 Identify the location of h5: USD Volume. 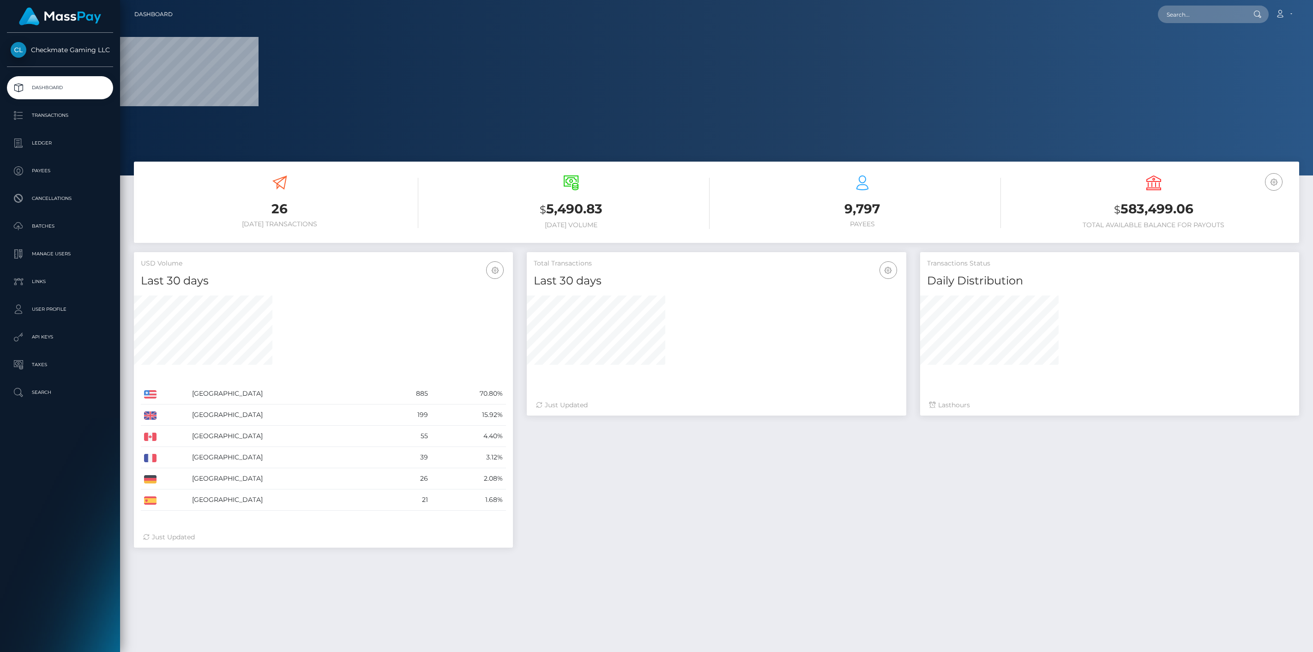
(323, 264).